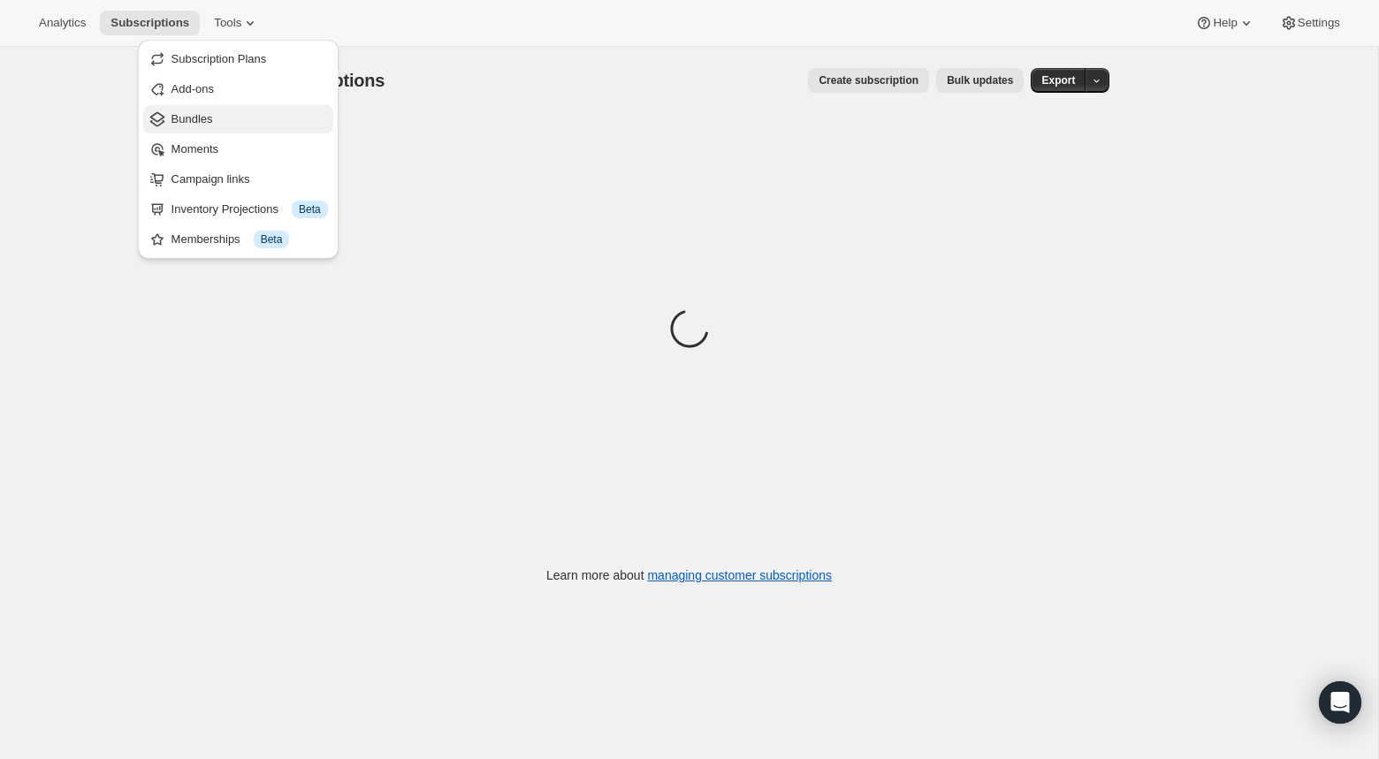  I want to click on button: Inventory Projections, so click(238, 210).